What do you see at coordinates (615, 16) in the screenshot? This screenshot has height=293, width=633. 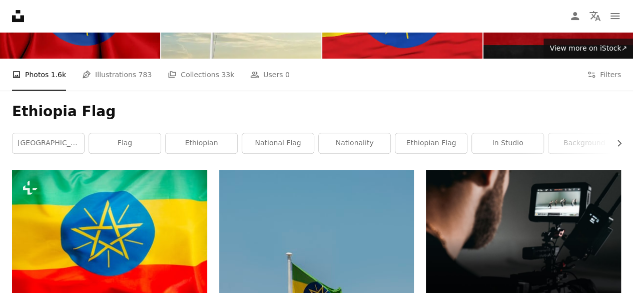 I see `button: Menu` at bounding box center [615, 16].